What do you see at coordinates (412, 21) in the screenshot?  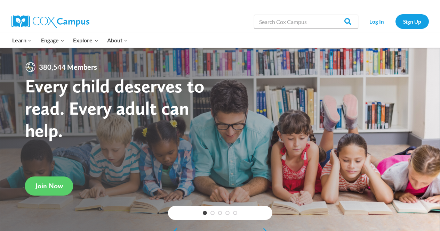 I see `a: Sign Up` at bounding box center [412, 21].